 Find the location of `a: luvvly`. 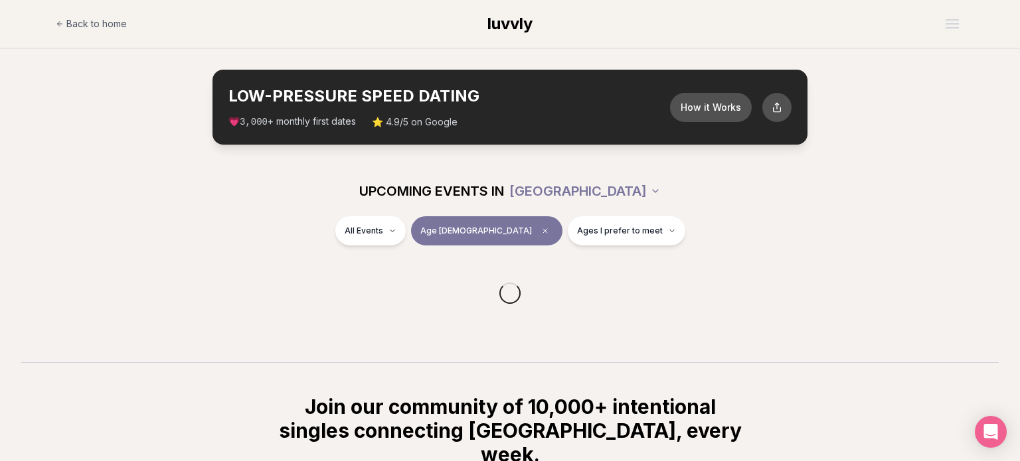

a: luvvly is located at coordinates (510, 24).